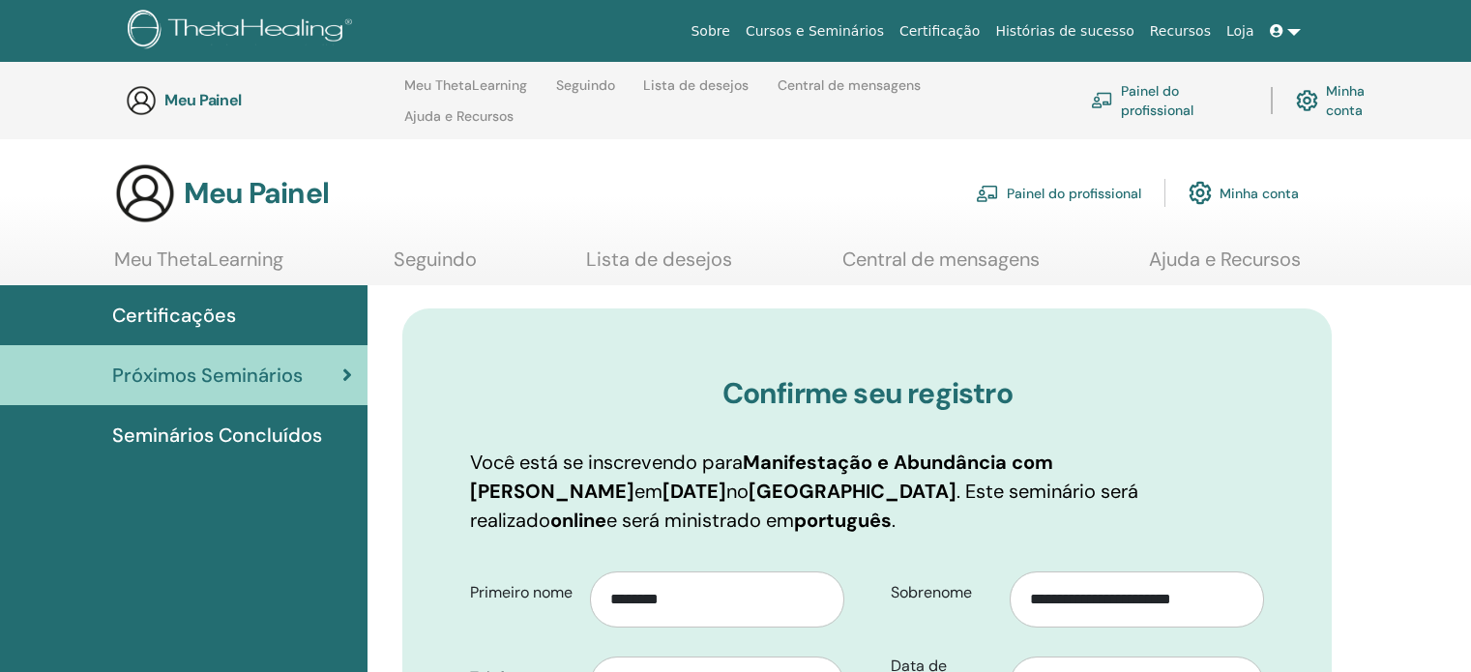 The image size is (1471, 672). Describe the element at coordinates (939, 31) in the screenshot. I see `font: Certificação` at that location.